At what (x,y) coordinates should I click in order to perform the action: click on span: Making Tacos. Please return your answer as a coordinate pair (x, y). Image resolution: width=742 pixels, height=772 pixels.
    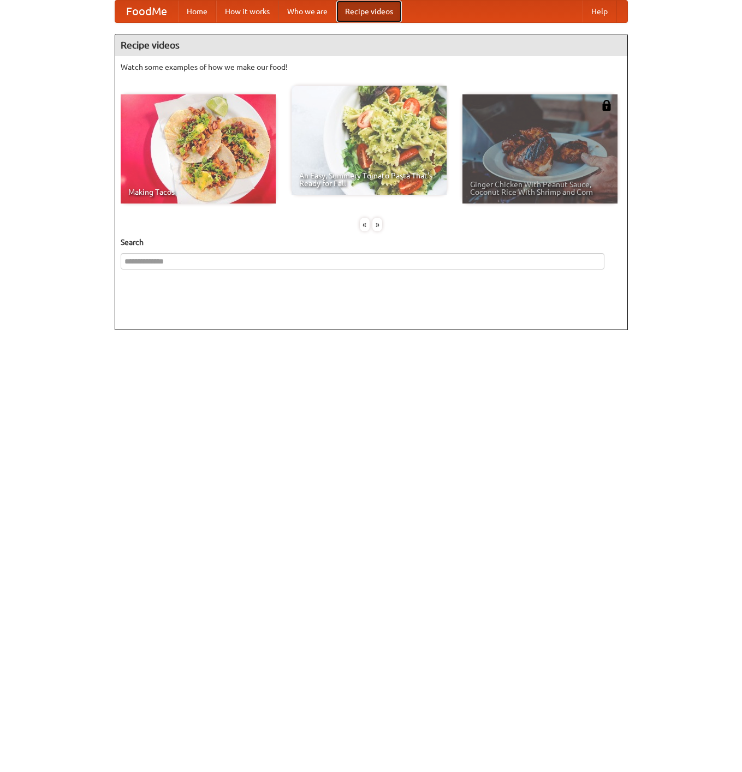
    Looking at the image, I should click on (198, 192).